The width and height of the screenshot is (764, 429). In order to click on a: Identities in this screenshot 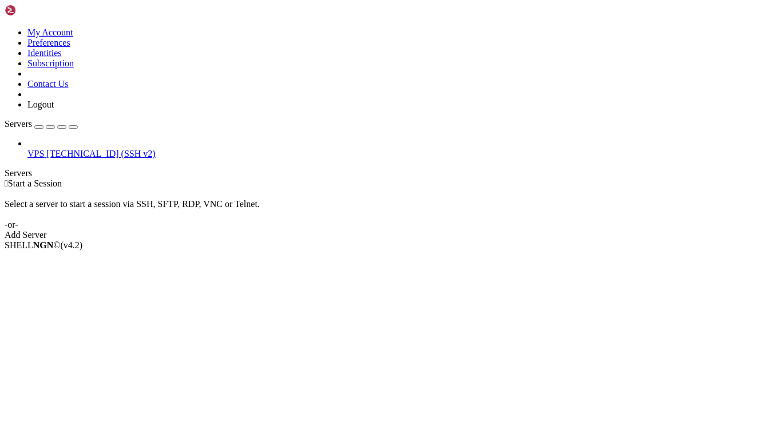, I will do `click(45, 53)`.